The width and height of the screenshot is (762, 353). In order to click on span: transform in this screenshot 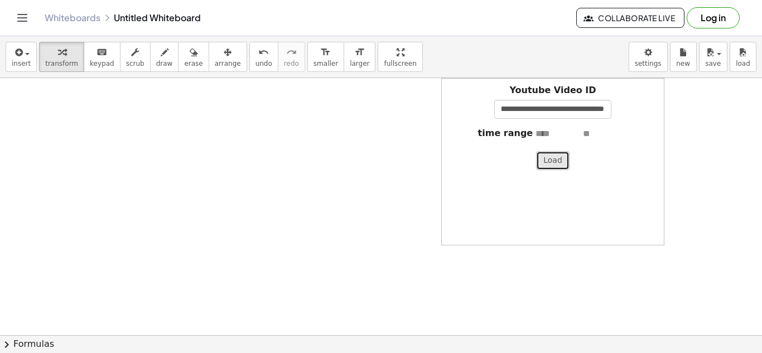, I will do `click(61, 64)`.